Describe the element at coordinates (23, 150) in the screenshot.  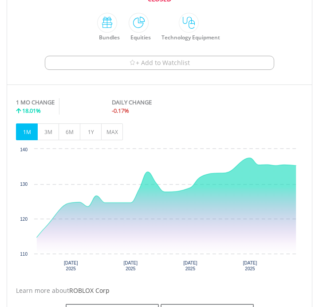
I see `text: 140` at that location.